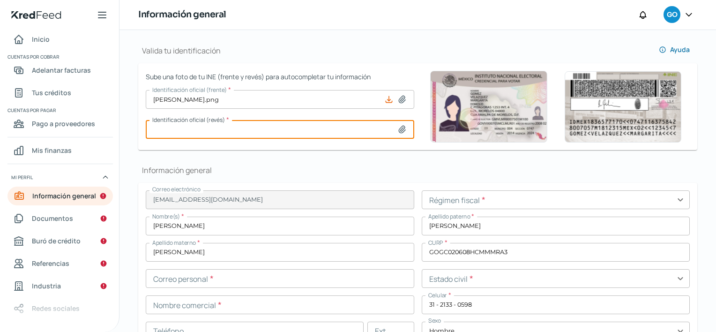  I want to click on img: Ejemplo de identificación oficial (frente), so click(488, 106).